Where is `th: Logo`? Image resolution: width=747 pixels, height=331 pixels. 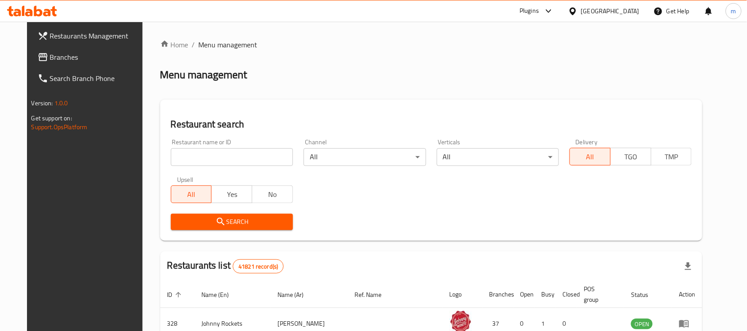 th: Logo is located at coordinates (463, 294).